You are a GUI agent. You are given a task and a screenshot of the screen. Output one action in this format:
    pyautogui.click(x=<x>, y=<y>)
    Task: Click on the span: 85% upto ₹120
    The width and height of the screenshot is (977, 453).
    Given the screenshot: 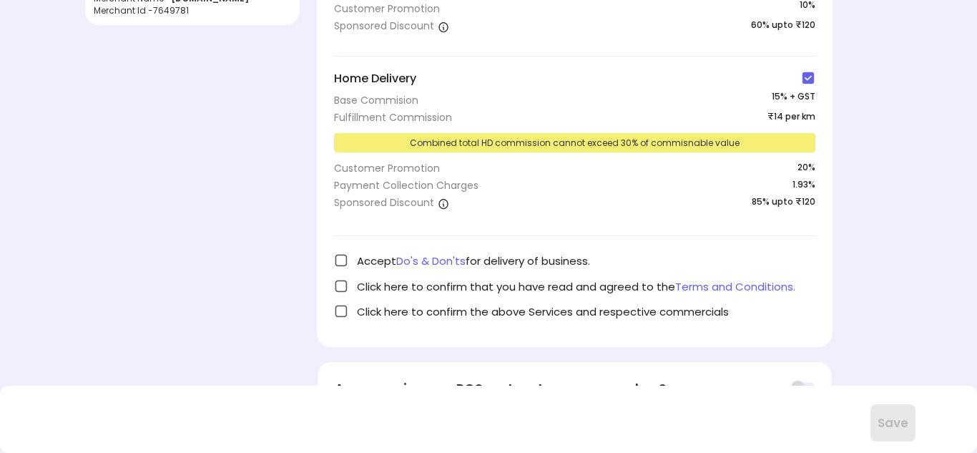 What is the action you would take?
    pyautogui.click(x=783, y=204)
    